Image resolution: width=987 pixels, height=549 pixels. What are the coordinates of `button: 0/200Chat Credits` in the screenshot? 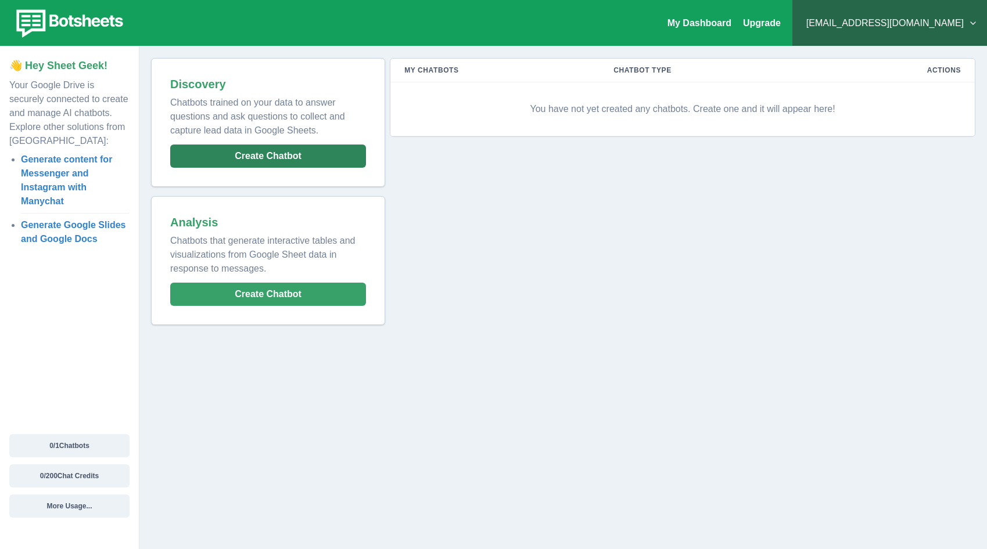 It's located at (69, 476).